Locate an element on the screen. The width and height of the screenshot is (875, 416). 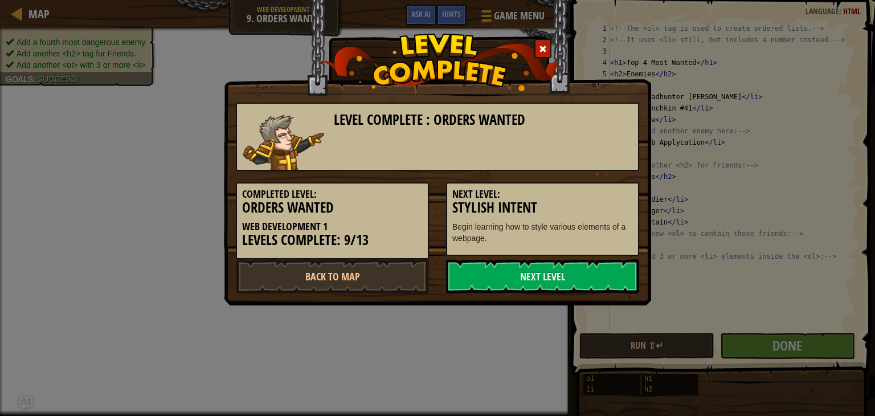
h3: Levels Complete: 9/13 is located at coordinates (332, 240).